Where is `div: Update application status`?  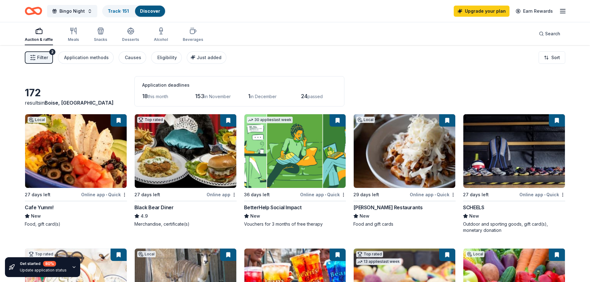 div: Update application status is located at coordinates (43, 270).